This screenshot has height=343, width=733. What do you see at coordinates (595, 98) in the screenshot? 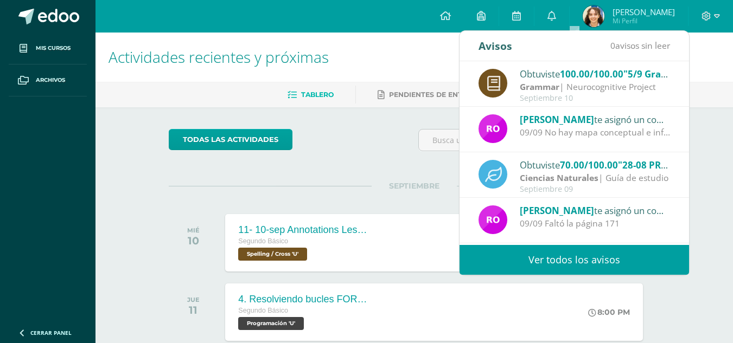
I see `div: Septiembre 10` at bounding box center [595, 98].